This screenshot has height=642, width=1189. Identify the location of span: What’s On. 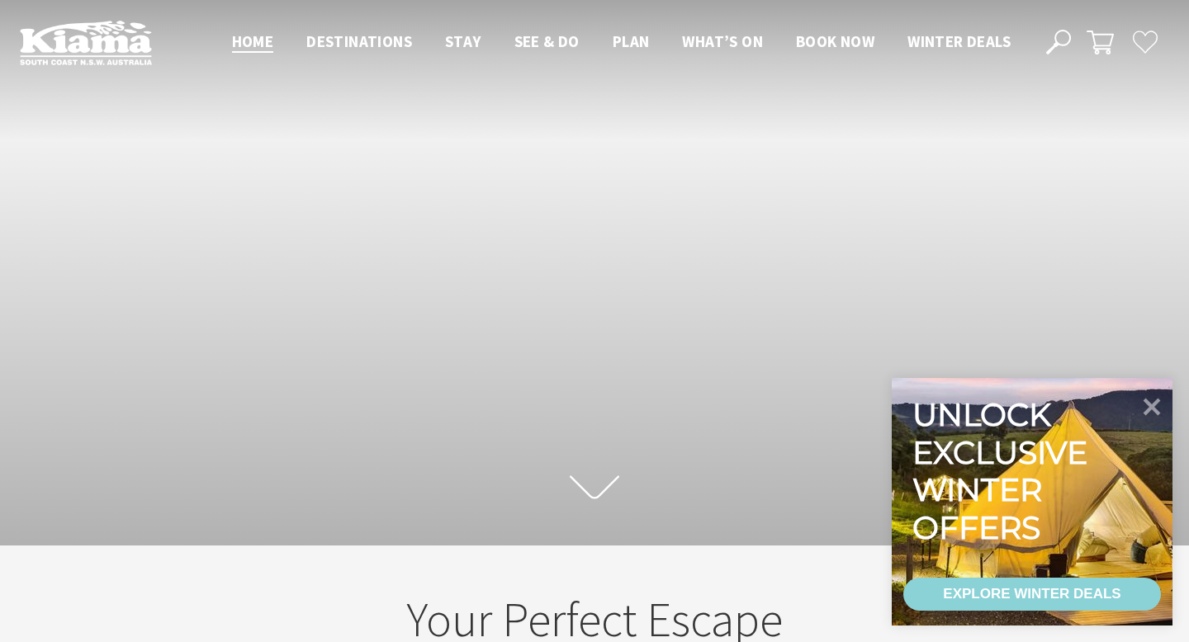
(723, 41).